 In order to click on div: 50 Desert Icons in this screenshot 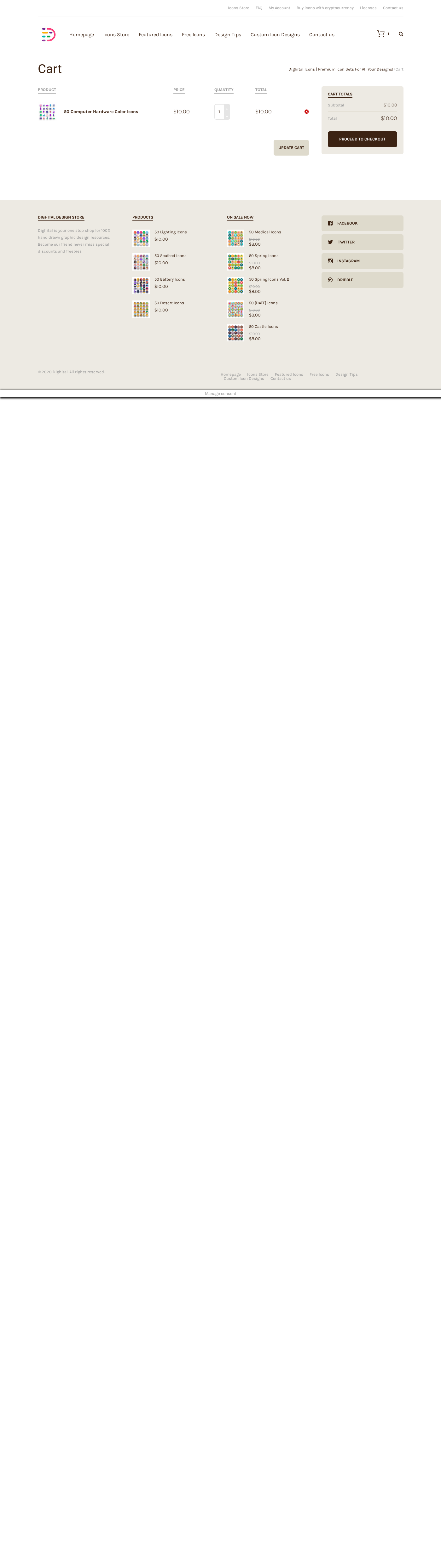, I will do `click(173, 303)`.